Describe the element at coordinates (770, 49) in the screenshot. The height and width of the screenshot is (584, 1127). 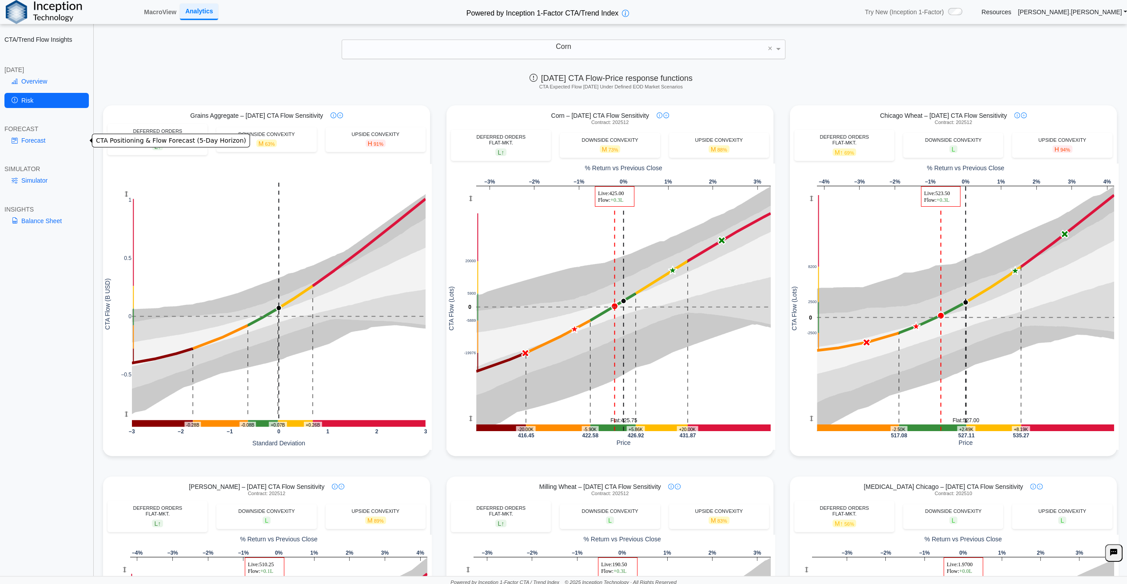
I see `span: Clear value` at that location.